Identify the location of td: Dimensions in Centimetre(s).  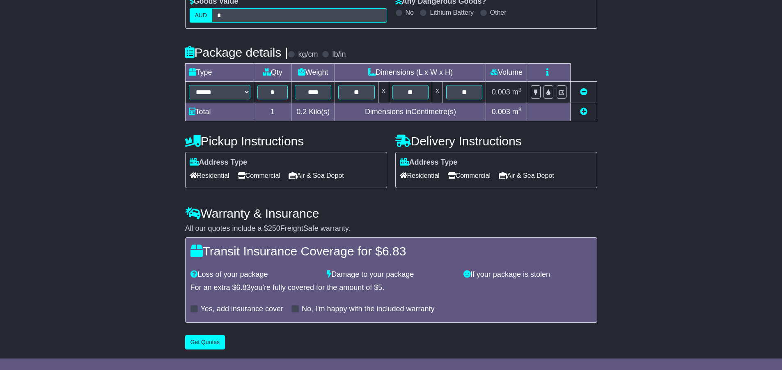
(410, 112).